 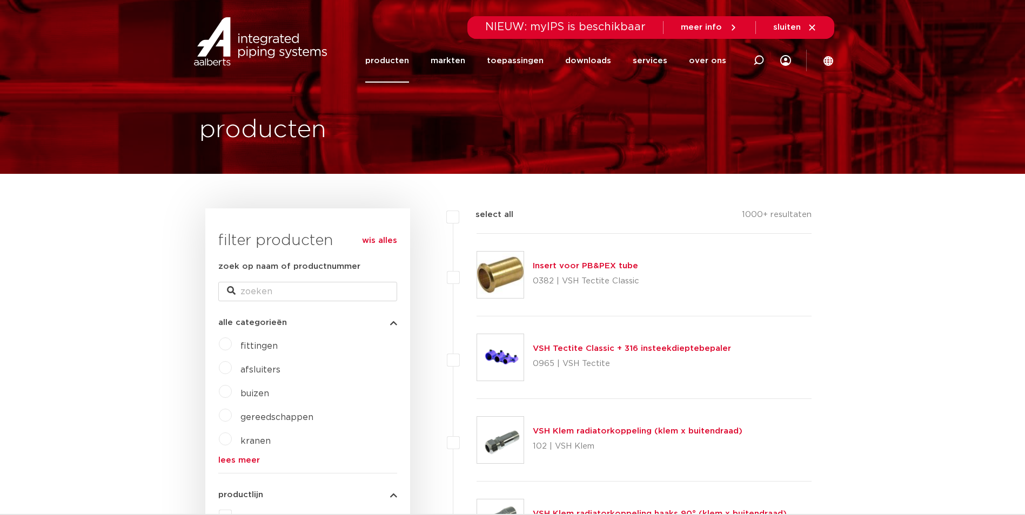 I want to click on div: my IPS, so click(x=786, y=61).